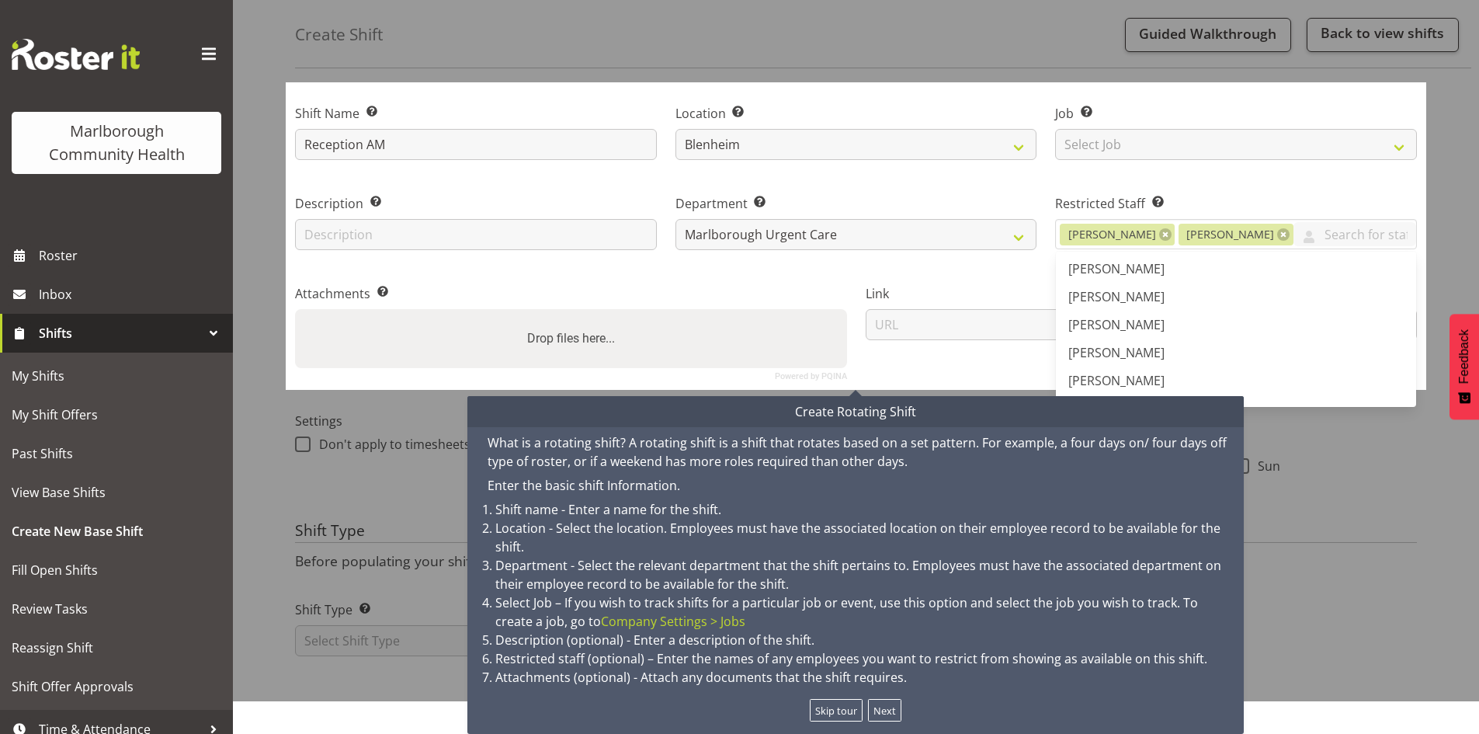  Describe the element at coordinates (863, 537) in the screenshot. I see `li: Location - Select the location. Employees must have the associated location on their employee rec...` at that location.